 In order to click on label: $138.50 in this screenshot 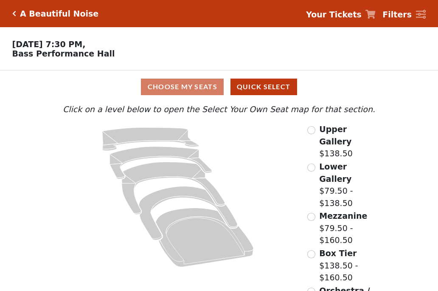, I will do `click(348, 141)`.